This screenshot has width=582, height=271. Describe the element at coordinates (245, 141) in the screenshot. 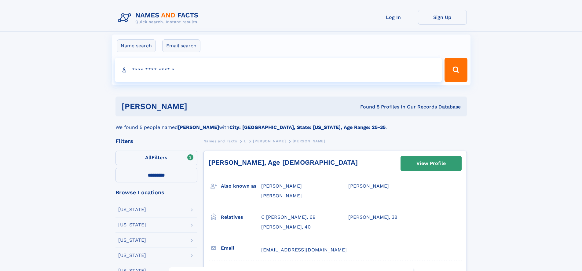

I see `a: L` at that location.